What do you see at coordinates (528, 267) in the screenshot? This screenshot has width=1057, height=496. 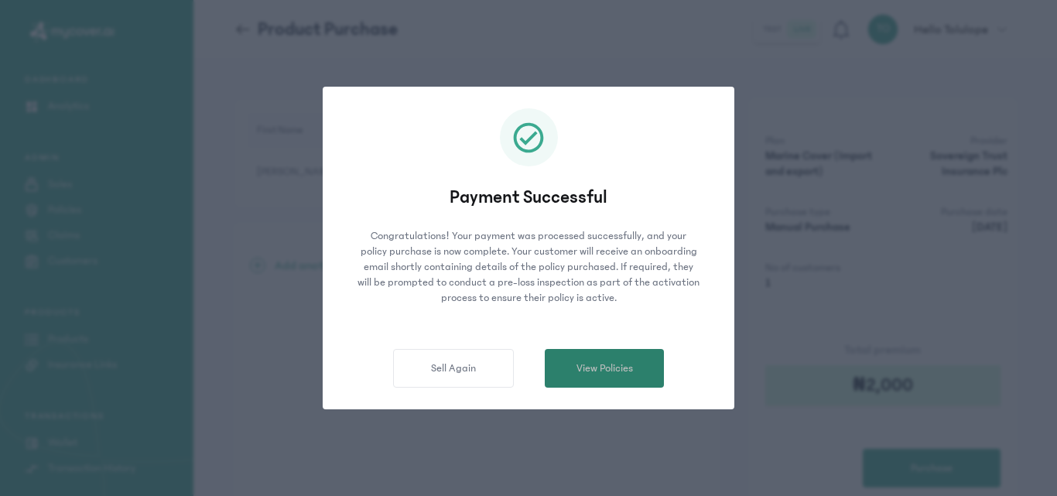 I see `p: Congratulations! Your payment was processed successfully, and your policy purchase is now complet...` at bounding box center [528, 267].